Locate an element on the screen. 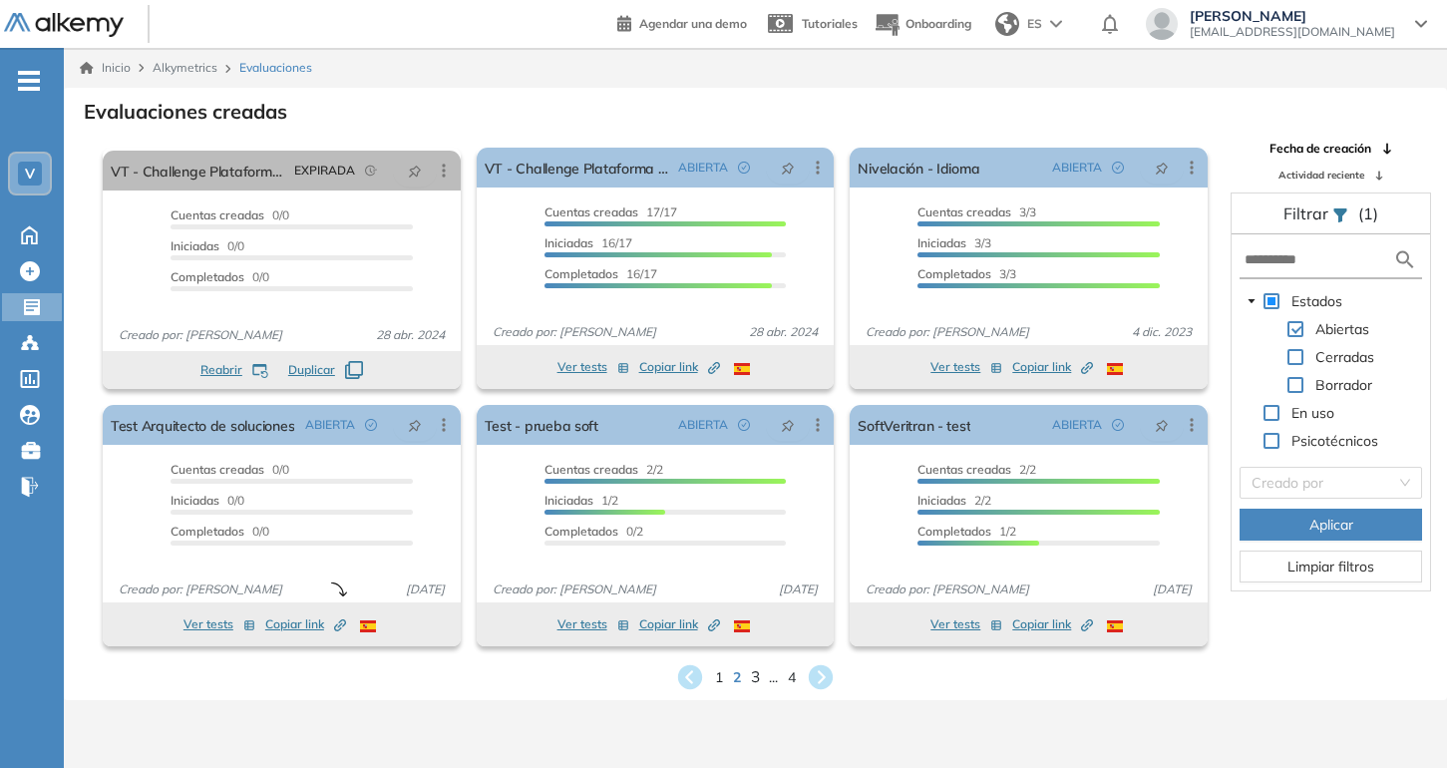 This screenshot has height=768, width=1447. span: 1/2 is located at coordinates (581, 500).